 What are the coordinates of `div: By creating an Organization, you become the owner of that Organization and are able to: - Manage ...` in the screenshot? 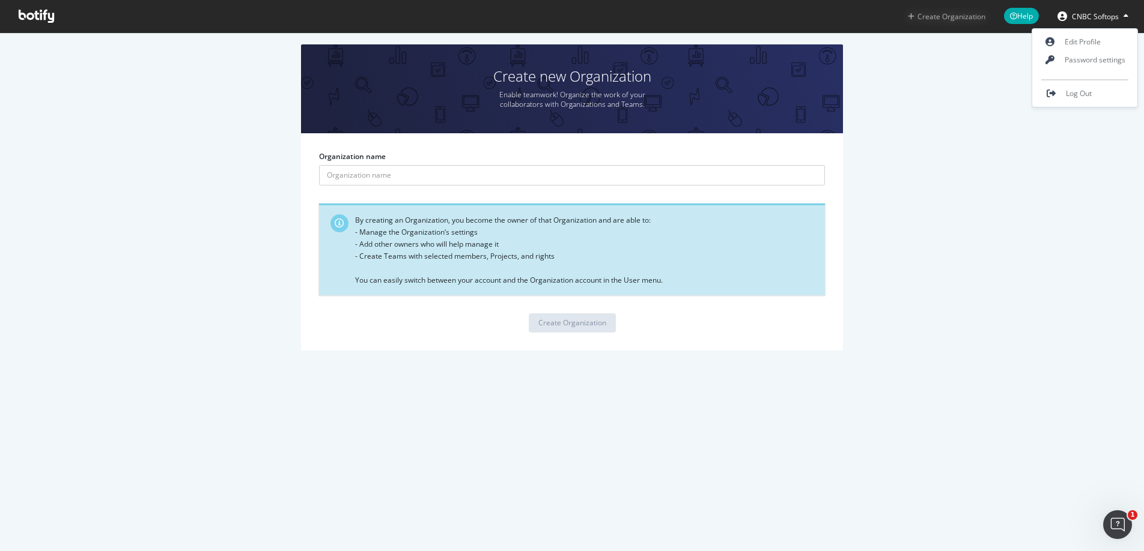 It's located at (585, 250).